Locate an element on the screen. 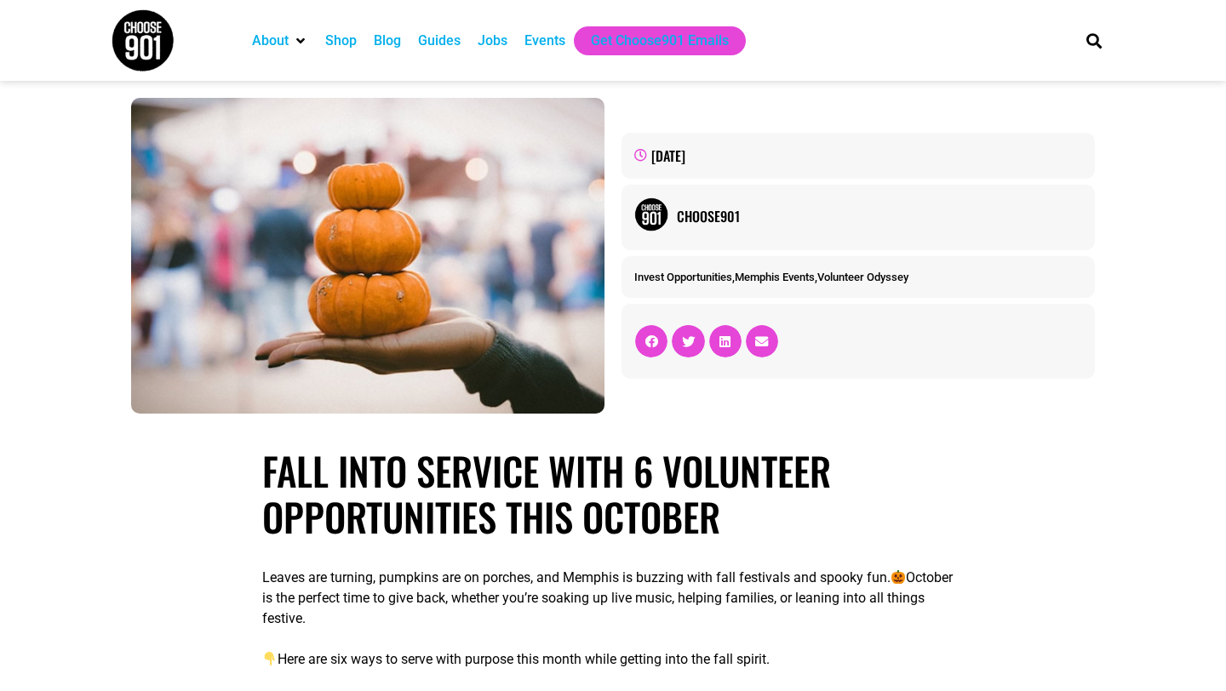 The width and height of the screenshot is (1226, 691). div: Share on email is located at coordinates (762, 341).